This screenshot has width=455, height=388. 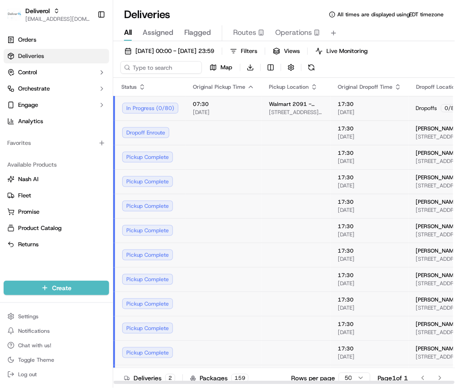 What do you see at coordinates (39, 207) in the screenshot?
I see `a: 📗Knowledge Base` at bounding box center [39, 207].